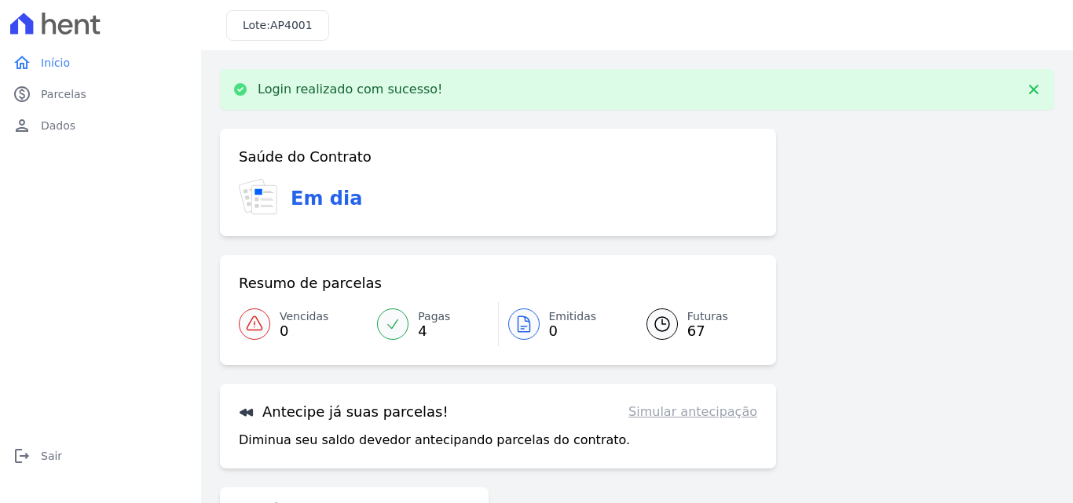  Describe the element at coordinates (304, 317) in the screenshot. I see `span: Vencidas` at that location.